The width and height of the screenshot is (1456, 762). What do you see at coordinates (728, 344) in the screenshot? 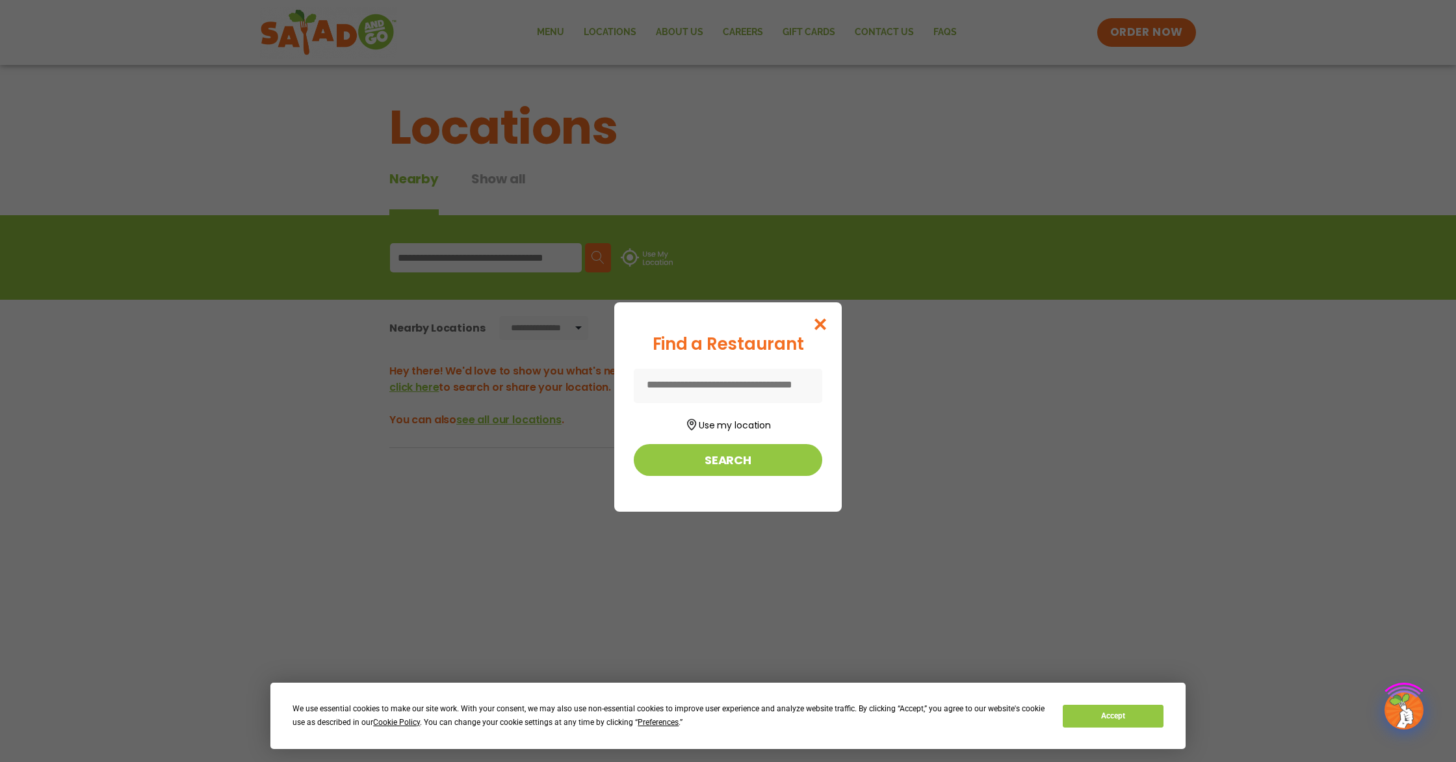
I see `div: Find a Restaurant` at bounding box center [728, 344].